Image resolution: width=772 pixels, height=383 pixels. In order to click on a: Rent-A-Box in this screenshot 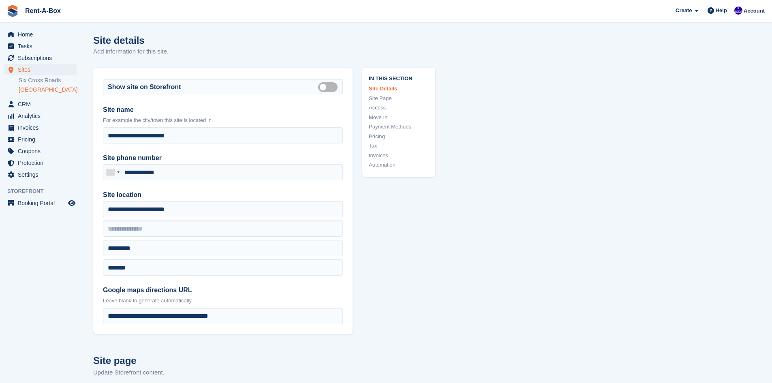, I will do `click(43, 11)`.